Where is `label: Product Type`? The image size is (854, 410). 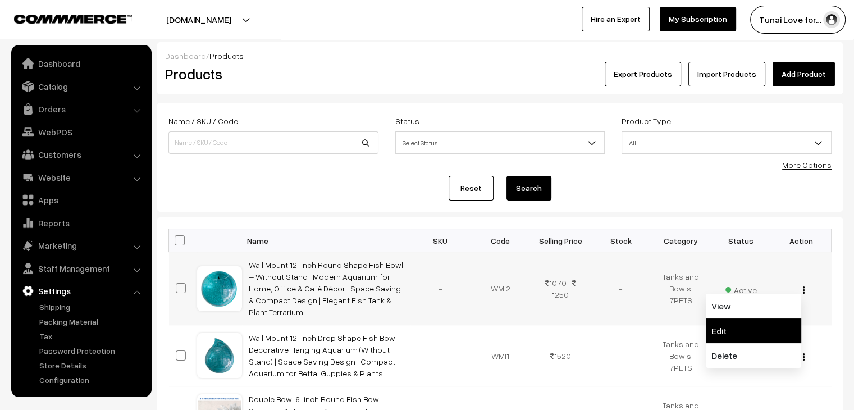
label: Product Type is located at coordinates (646, 121).